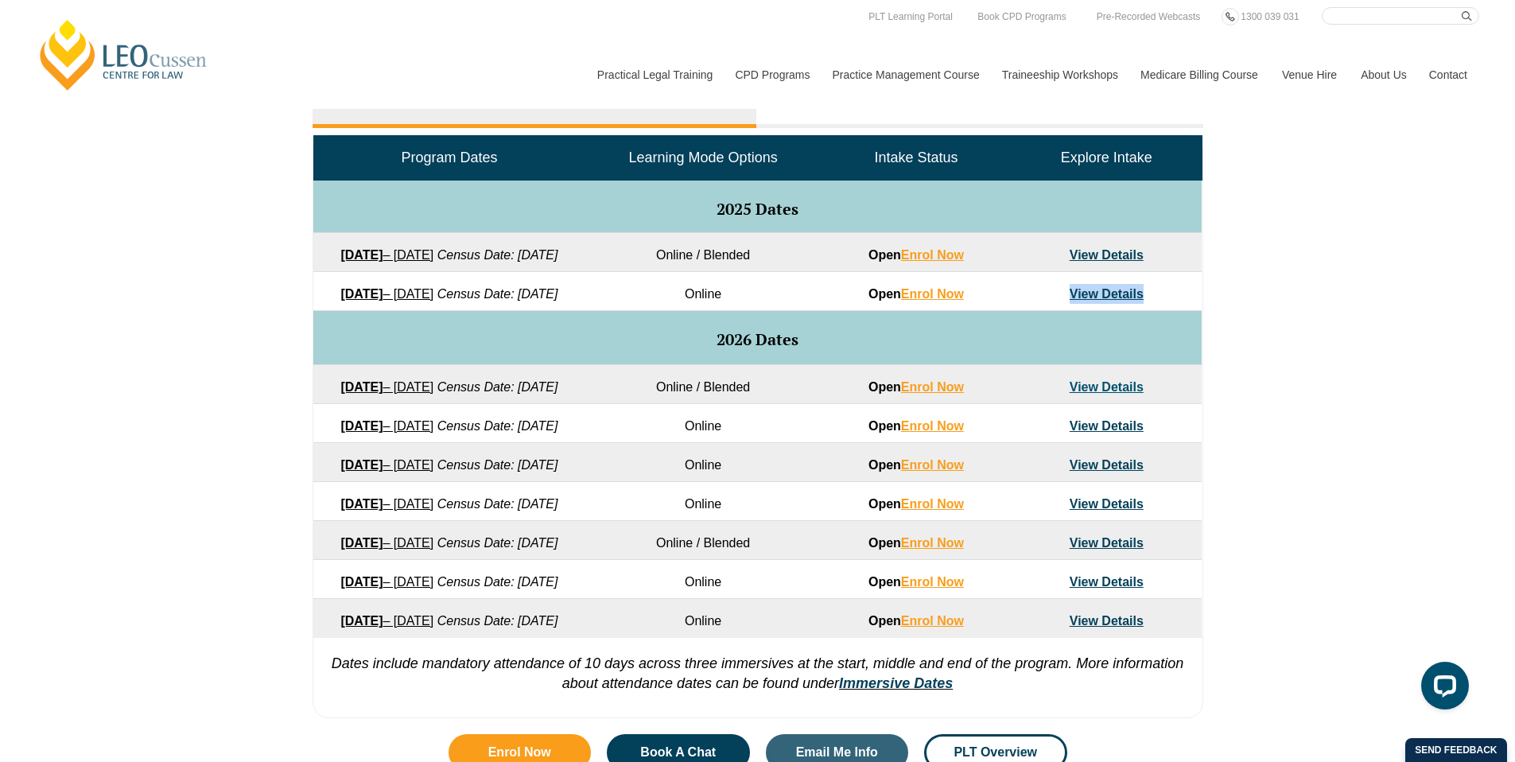 This screenshot has width=1515, height=762. Describe the element at coordinates (654, 75) in the screenshot. I see `a: Practical Legal Training` at that location.